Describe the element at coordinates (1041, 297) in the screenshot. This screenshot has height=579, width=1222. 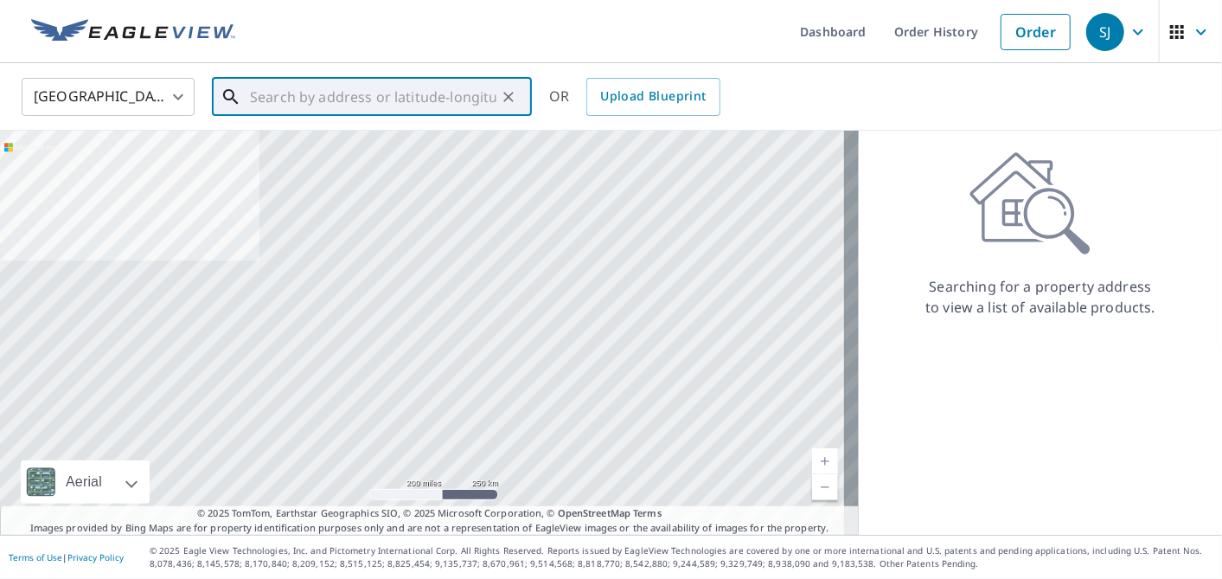
I see `p: Searching for a property address to view a list of available products.` at that location.